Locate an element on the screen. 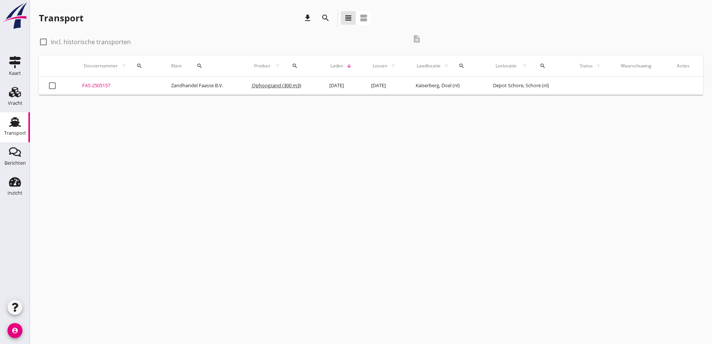 This screenshot has width=712, height=344. i: view_agenda is located at coordinates (364, 18).